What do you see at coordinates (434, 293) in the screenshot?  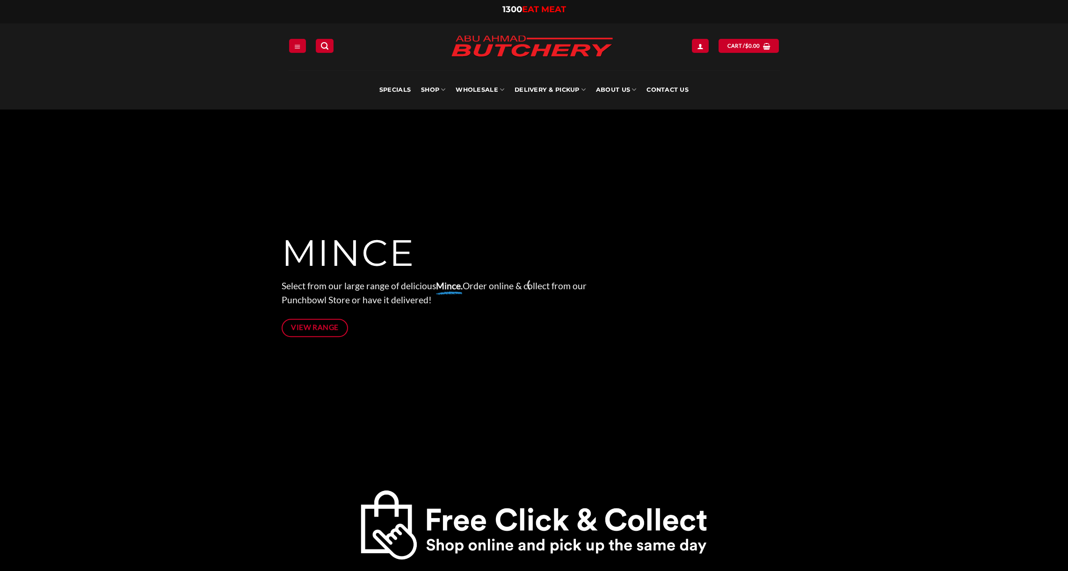 I see `span: Select from our large range of delicious Order online & collect from our Punchbowl Store or have ...` at bounding box center [434, 293].